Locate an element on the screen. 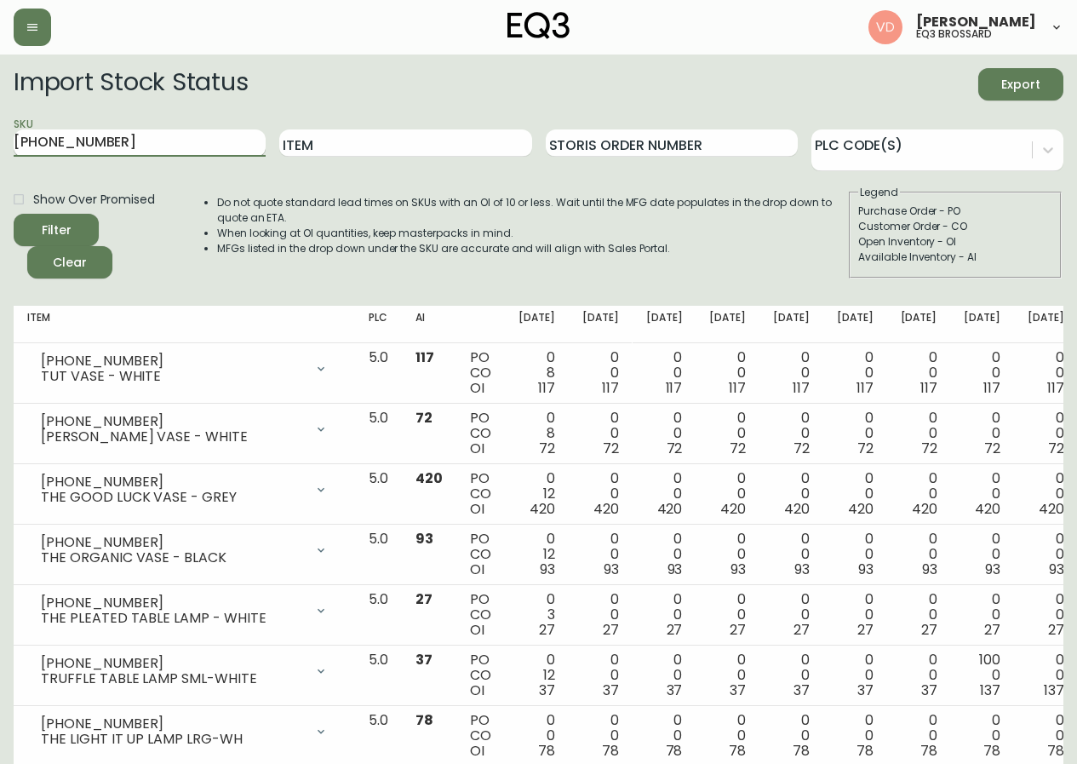 The height and width of the screenshot is (764, 1077). div: TRUFFLE TABLE LAMP SML-WHITE is located at coordinates (172, 679).